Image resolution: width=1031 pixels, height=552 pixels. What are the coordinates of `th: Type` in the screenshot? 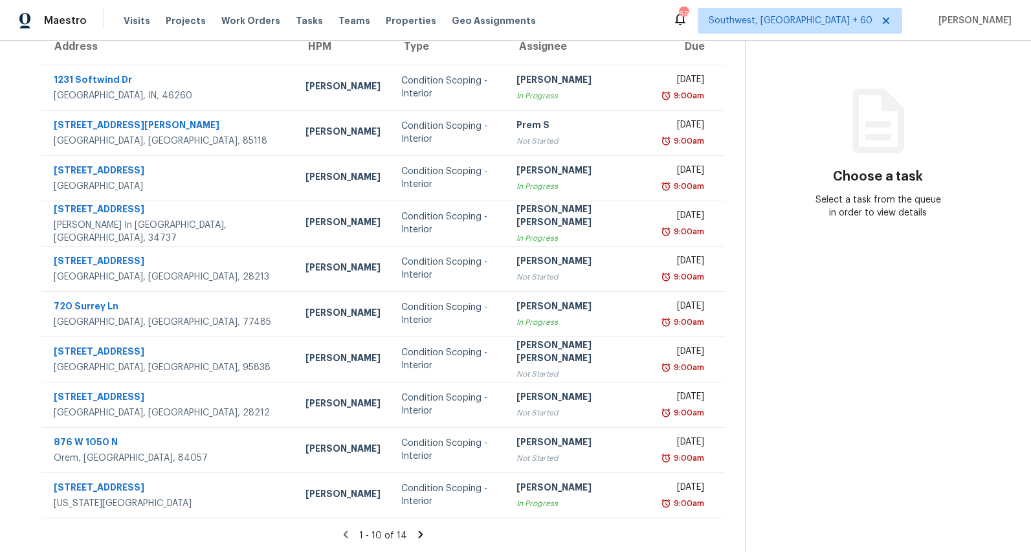 It's located at (448, 47).